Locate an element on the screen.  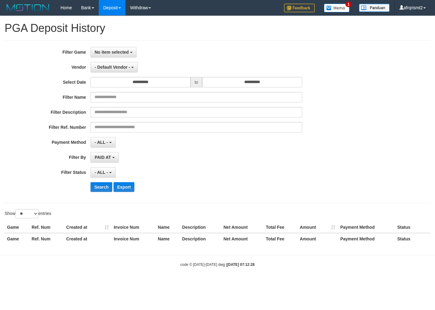
span: No item selected is located at coordinates (111, 52).